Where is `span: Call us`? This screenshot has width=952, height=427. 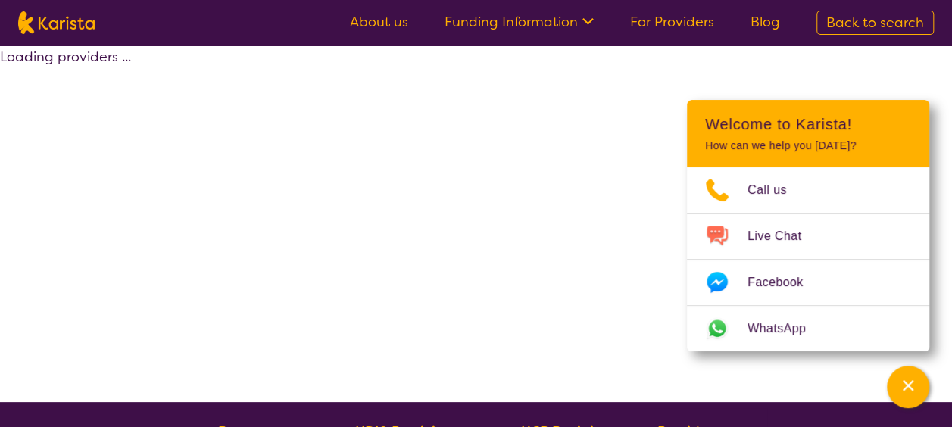
span: Call us is located at coordinates (776, 190).